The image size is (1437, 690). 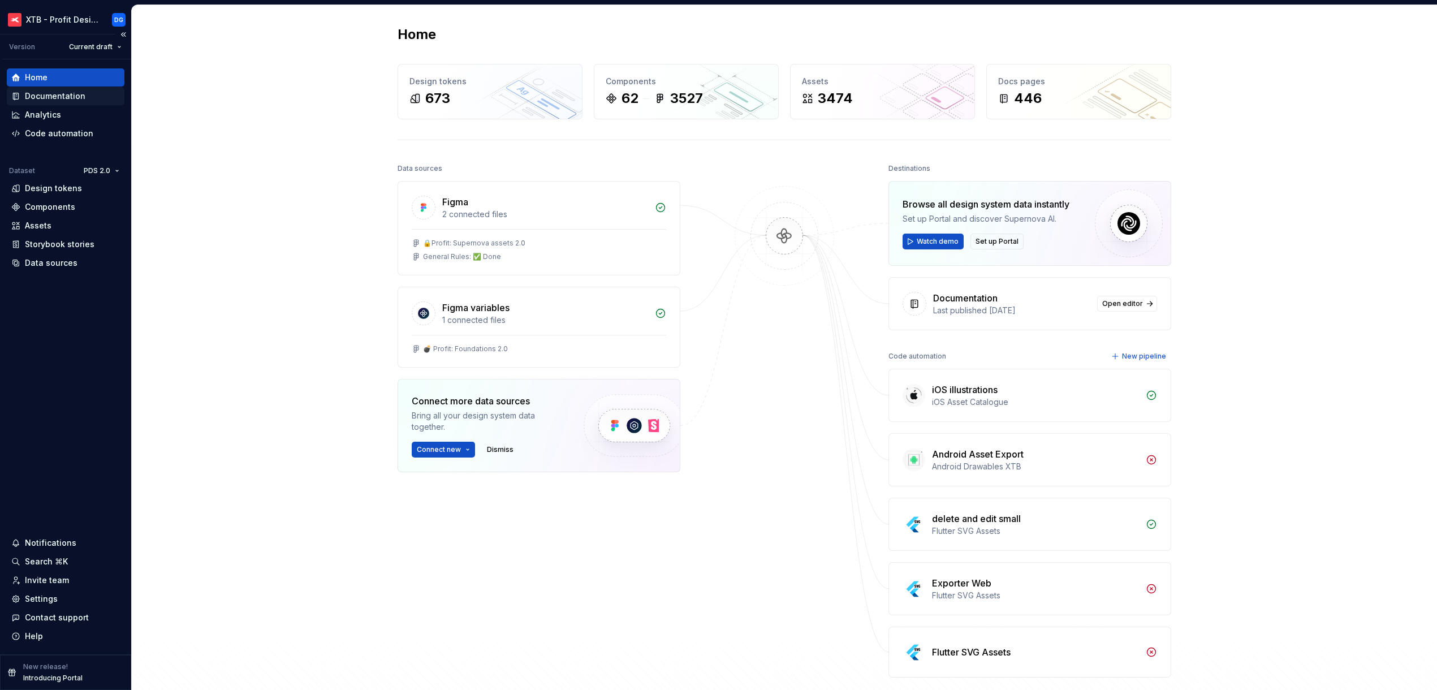 What do you see at coordinates (686, 92) in the screenshot?
I see `a: Components623527` at bounding box center [686, 92].